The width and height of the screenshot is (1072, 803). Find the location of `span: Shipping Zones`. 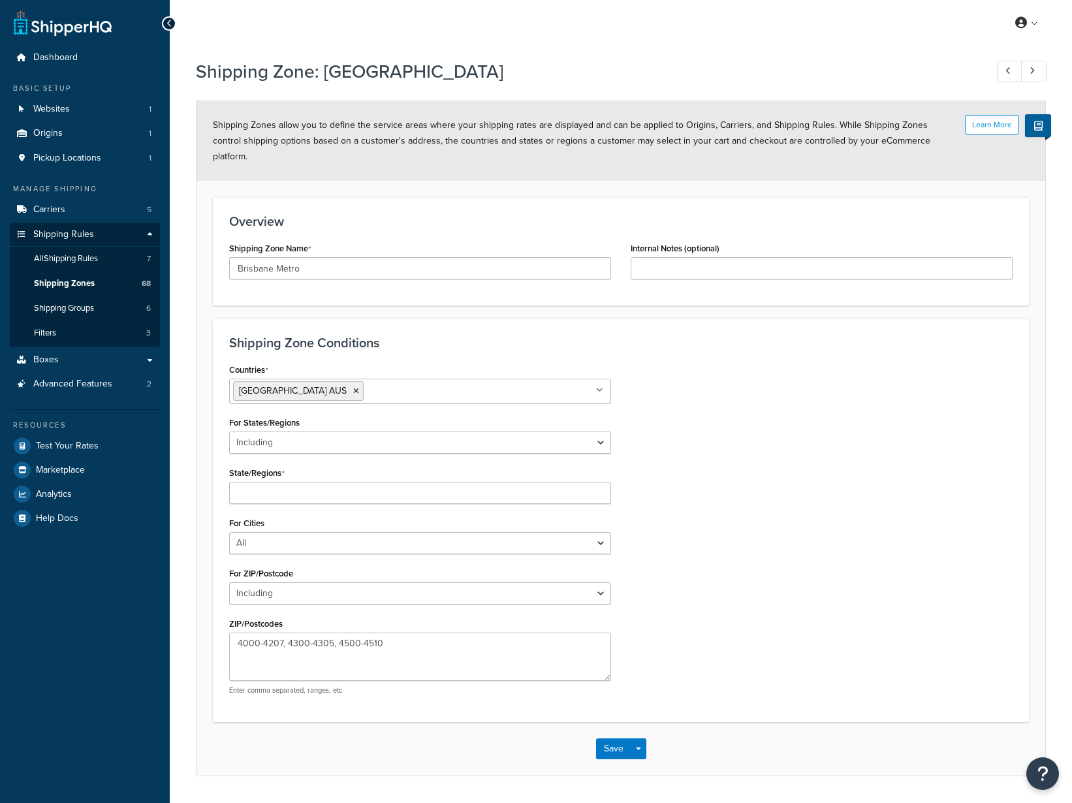

span: Shipping Zones is located at coordinates (64, 283).